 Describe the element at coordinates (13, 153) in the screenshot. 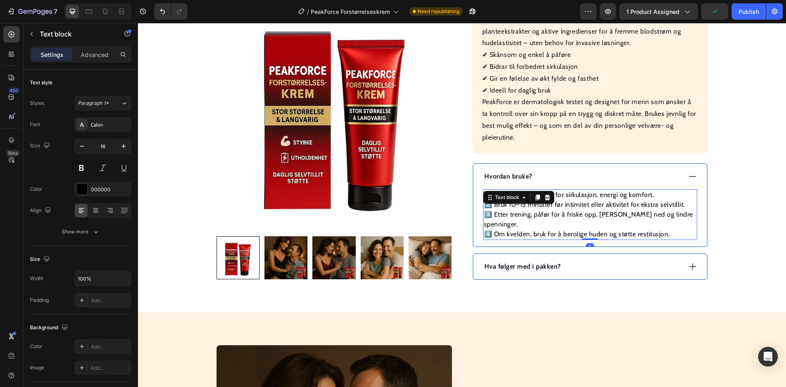

I see `div: Beta` at that location.